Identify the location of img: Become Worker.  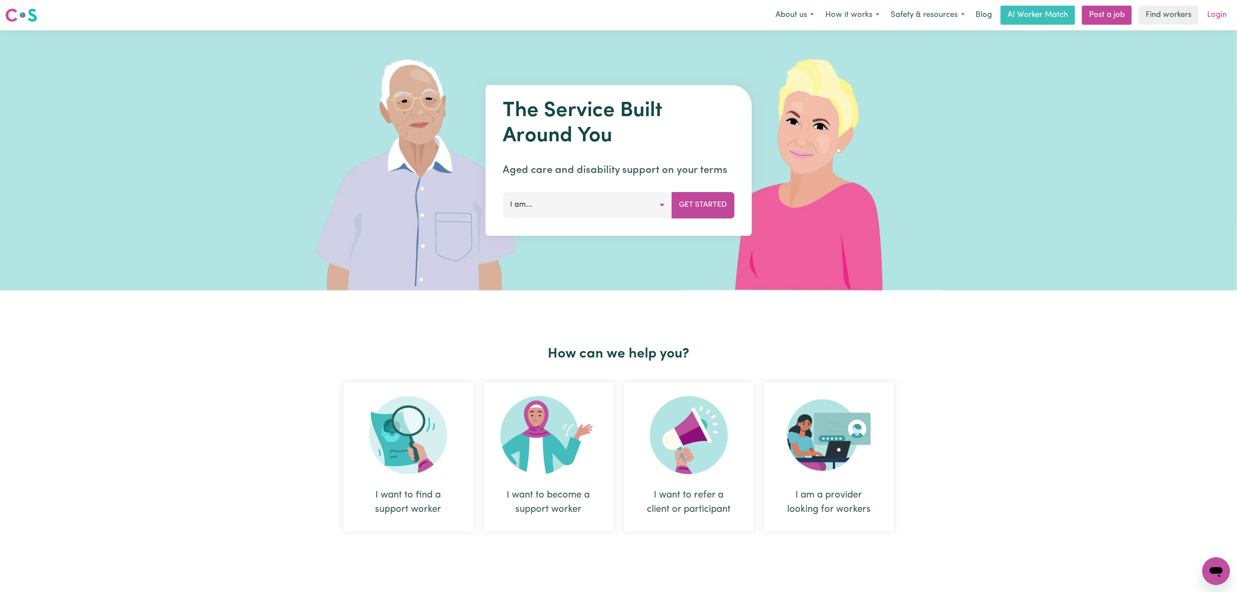
(549, 435).